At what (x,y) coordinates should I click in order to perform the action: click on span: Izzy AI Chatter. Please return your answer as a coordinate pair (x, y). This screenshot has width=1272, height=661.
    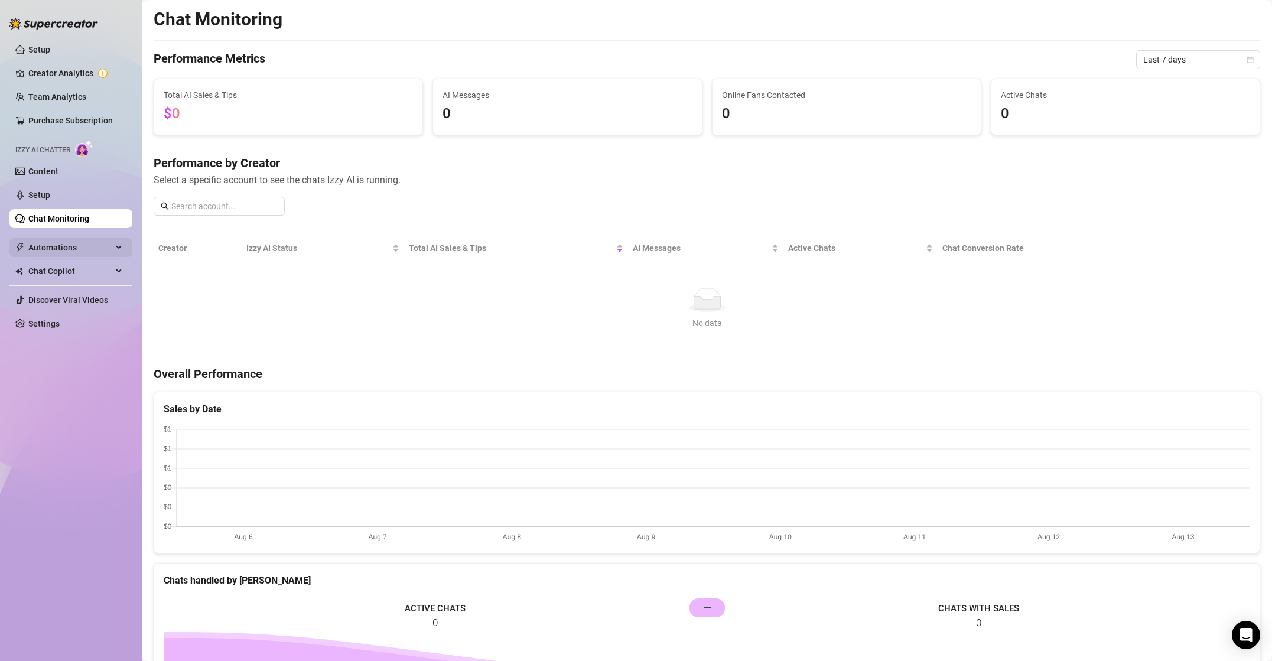
    Looking at the image, I should click on (43, 150).